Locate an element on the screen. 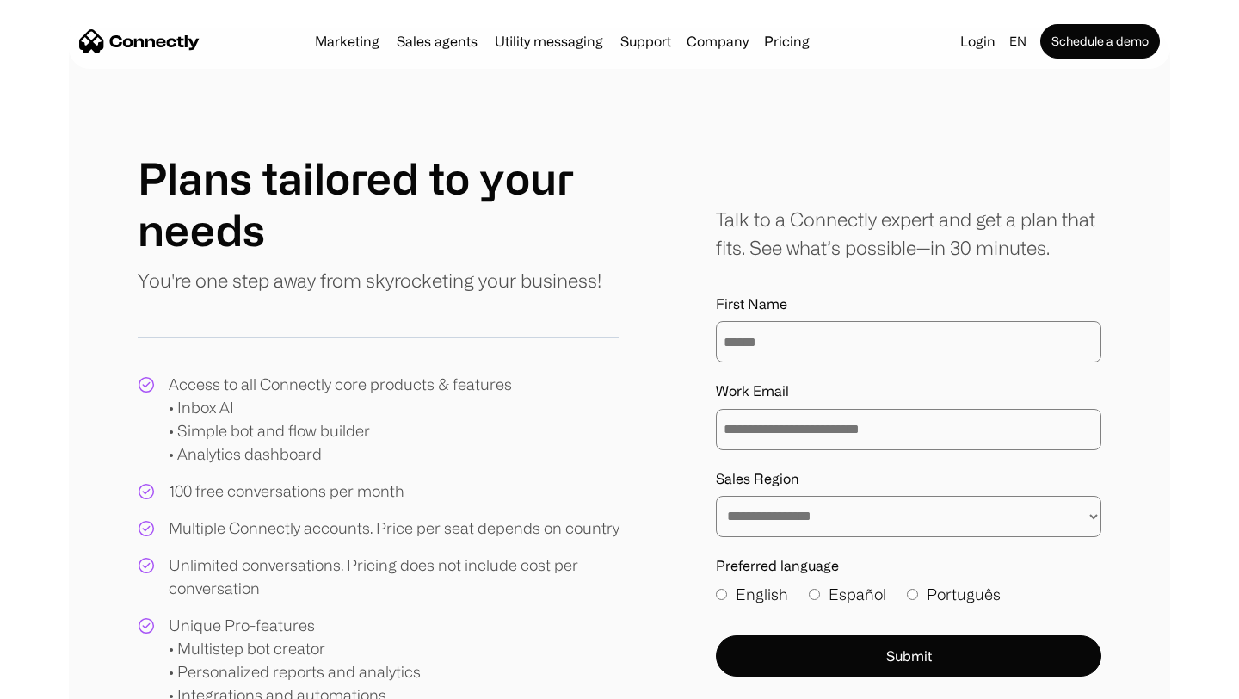 The height and width of the screenshot is (699, 1239). button: Submit is located at coordinates (909, 656).